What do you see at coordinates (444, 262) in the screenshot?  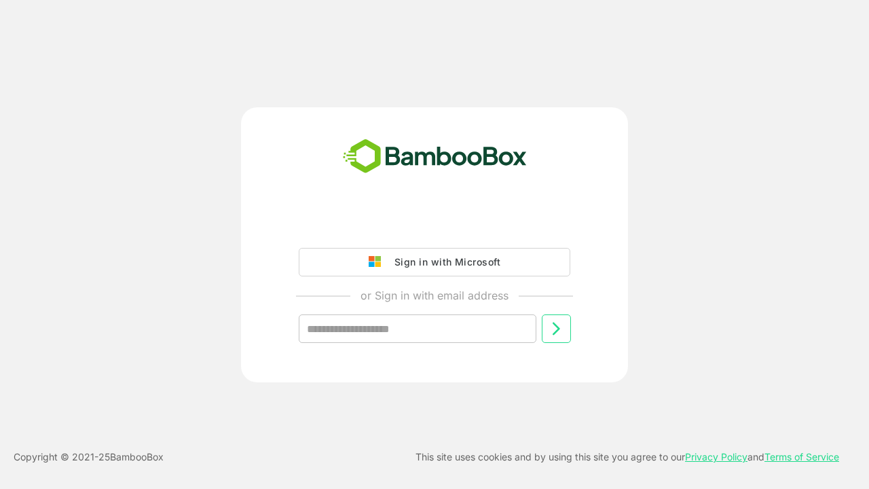 I see `div: Sign in with Microsoft` at bounding box center [444, 262].